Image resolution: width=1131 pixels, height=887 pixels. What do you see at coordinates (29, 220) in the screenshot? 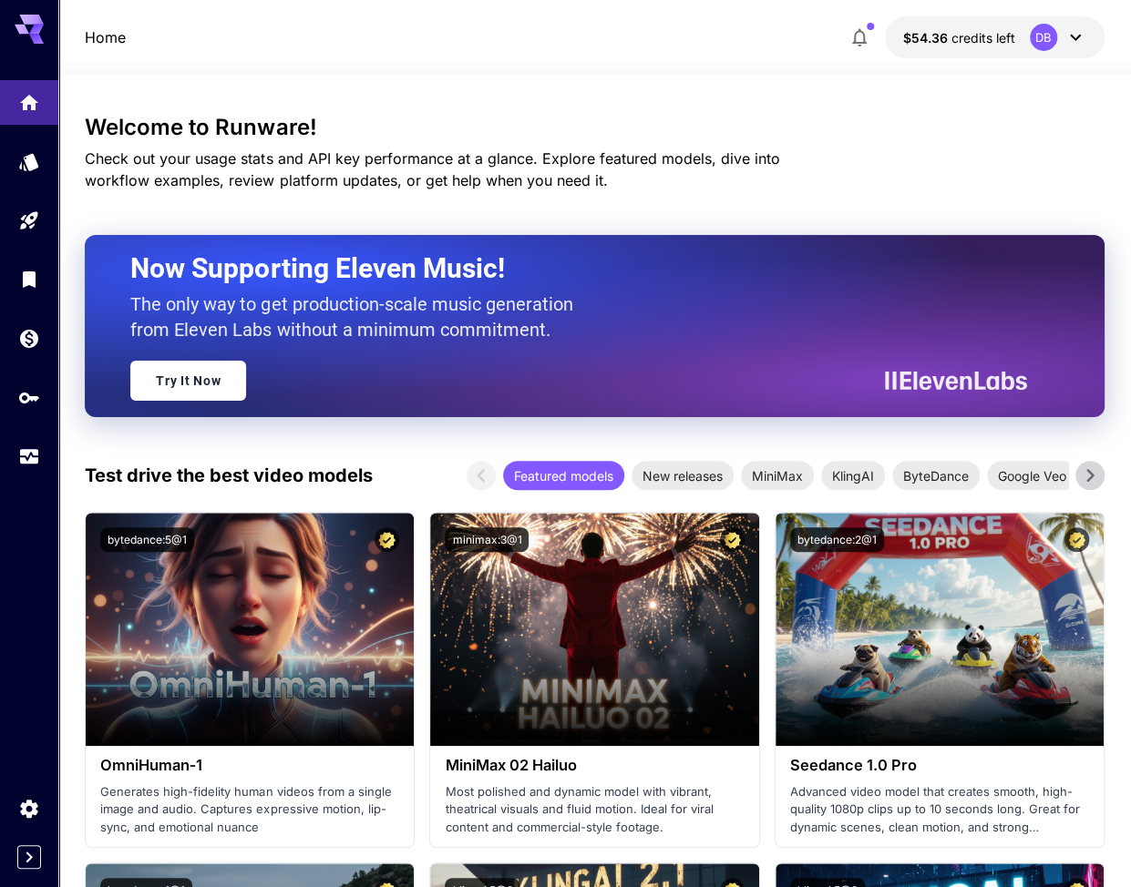
I see `div: Playground` at bounding box center [29, 220].